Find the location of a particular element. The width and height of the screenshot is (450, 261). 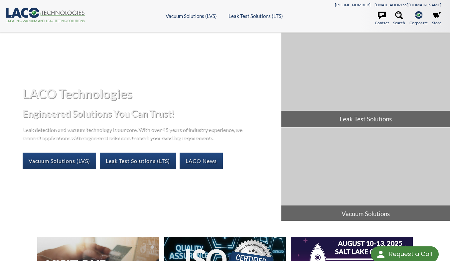

img: round button is located at coordinates (381, 255).